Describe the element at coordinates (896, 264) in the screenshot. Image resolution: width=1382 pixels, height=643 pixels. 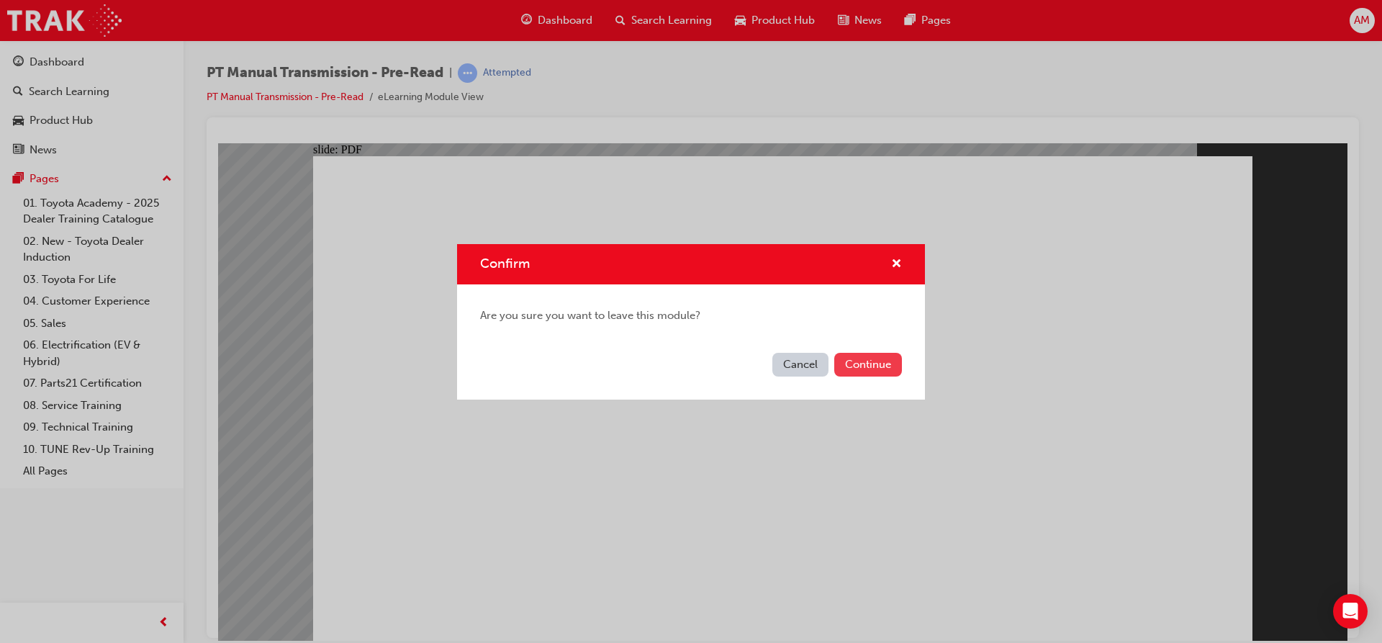
I see `button: cross-icon` at that location.